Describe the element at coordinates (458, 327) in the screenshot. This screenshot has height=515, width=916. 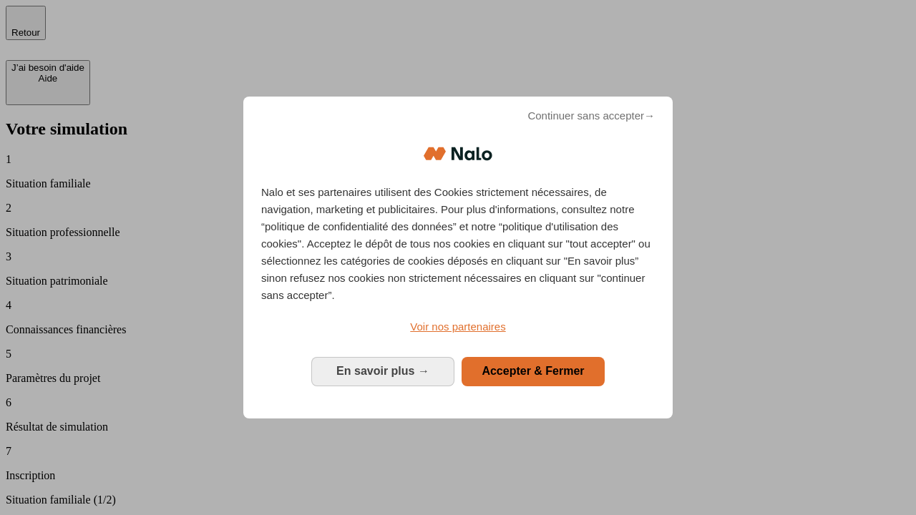
I see `a: Voir nos partenaires` at that location.